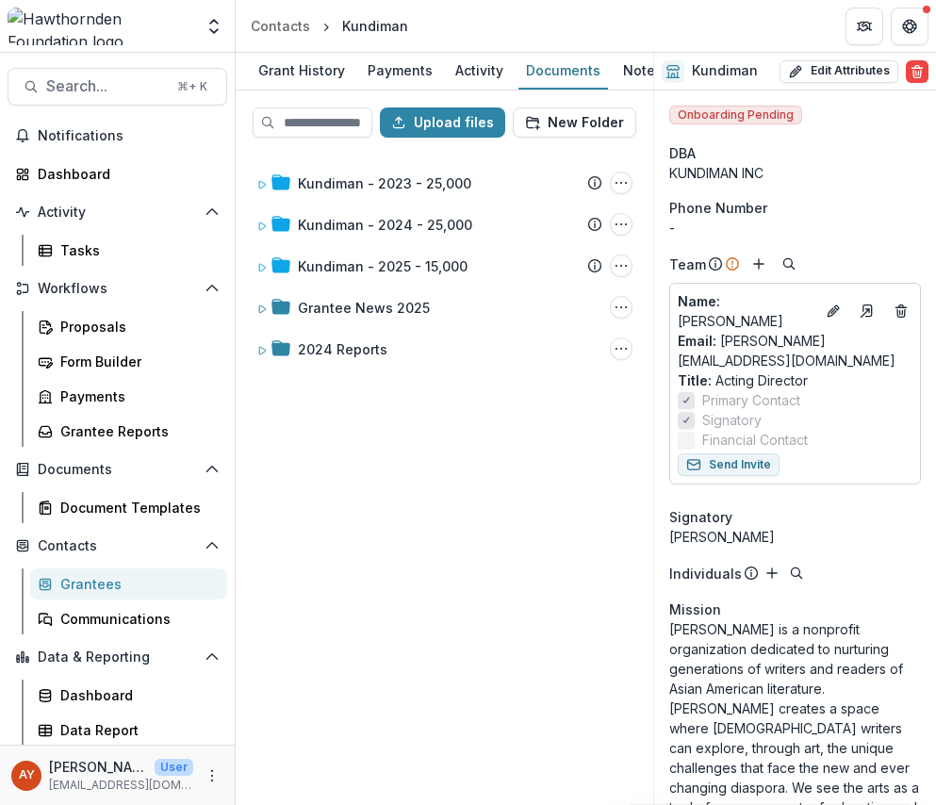 The height and width of the screenshot is (805, 936). What do you see at coordinates (795, 380) in the screenshot?
I see `p: Acting Director` at bounding box center [795, 380].